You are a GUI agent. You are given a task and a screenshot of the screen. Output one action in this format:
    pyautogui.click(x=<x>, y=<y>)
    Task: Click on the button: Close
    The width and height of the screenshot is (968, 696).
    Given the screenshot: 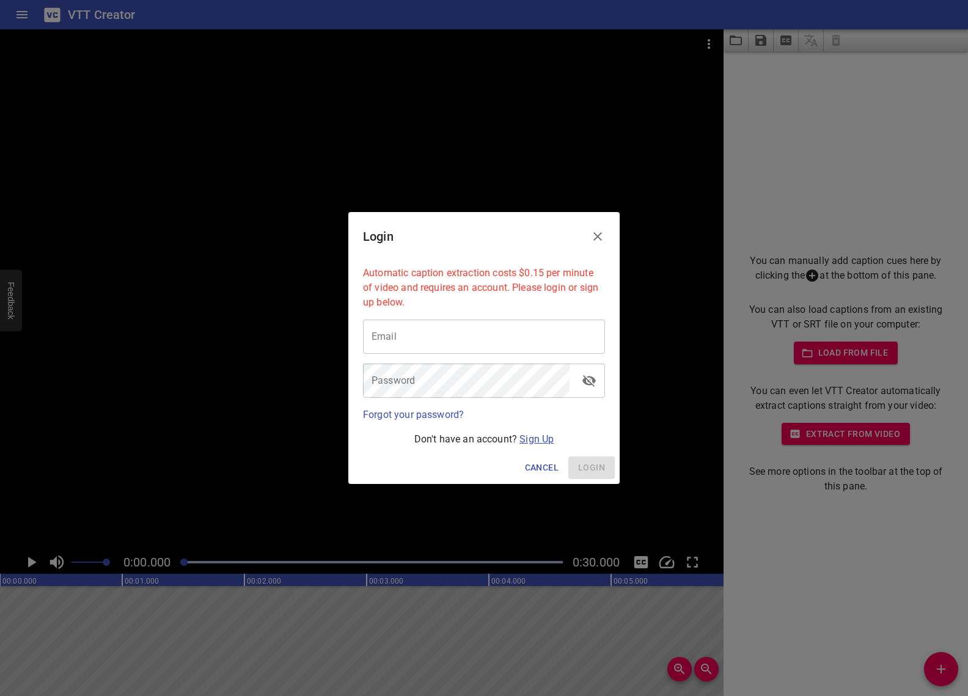 What is the action you would take?
    pyautogui.click(x=598, y=236)
    